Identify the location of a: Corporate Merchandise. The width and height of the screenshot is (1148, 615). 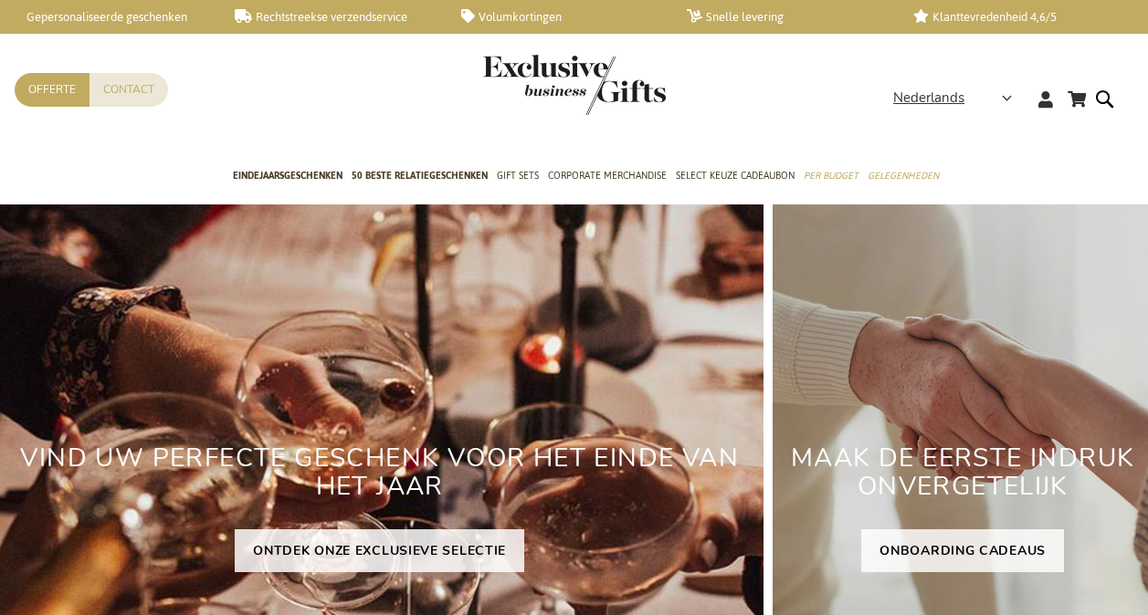
(607, 177).